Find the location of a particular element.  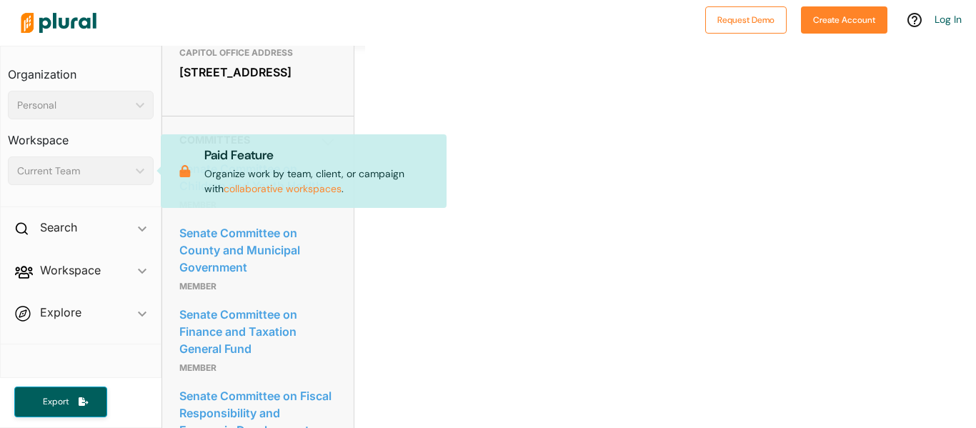

p: Paid Feature is located at coordinates (319, 155).